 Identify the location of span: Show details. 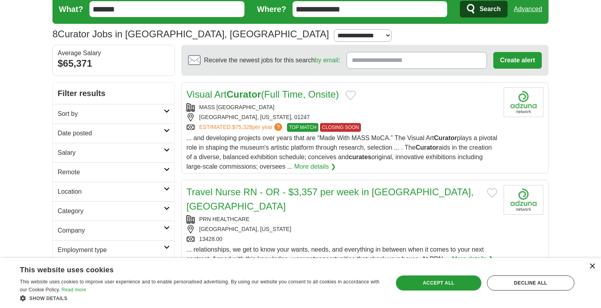
(48, 299).